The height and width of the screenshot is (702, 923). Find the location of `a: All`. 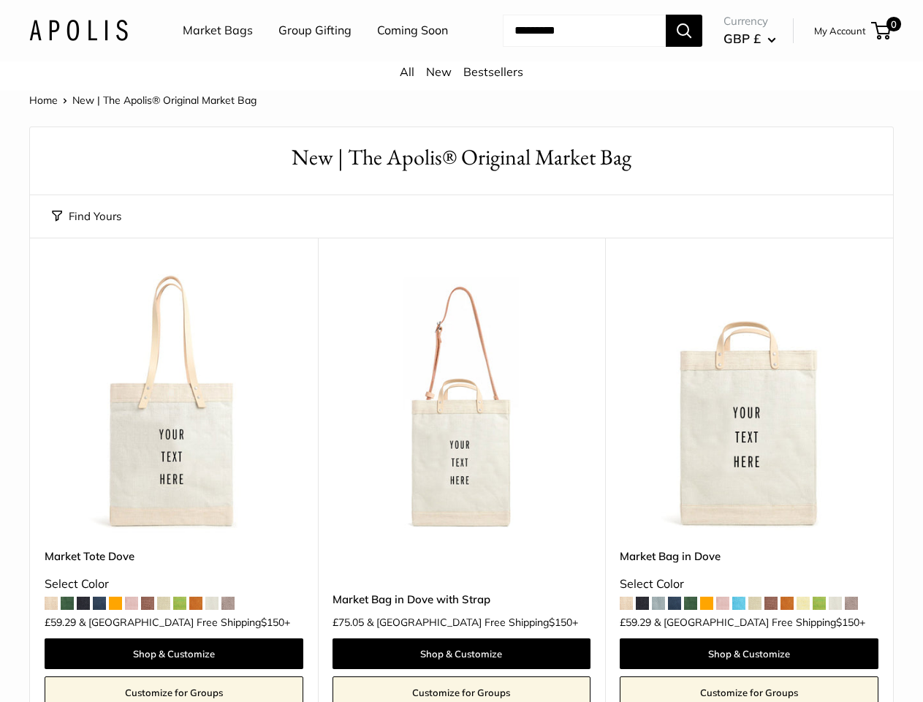

a: All is located at coordinates (407, 72).